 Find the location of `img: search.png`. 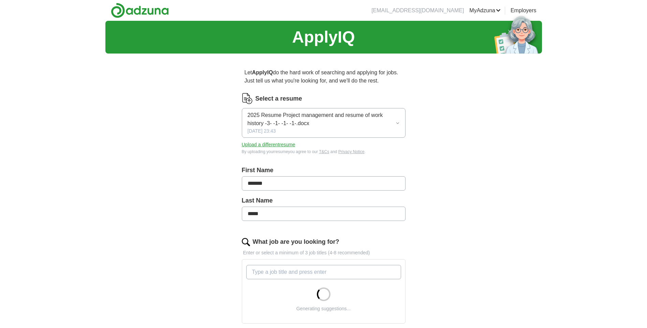

img: search.png is located at coordinates (246, 242).